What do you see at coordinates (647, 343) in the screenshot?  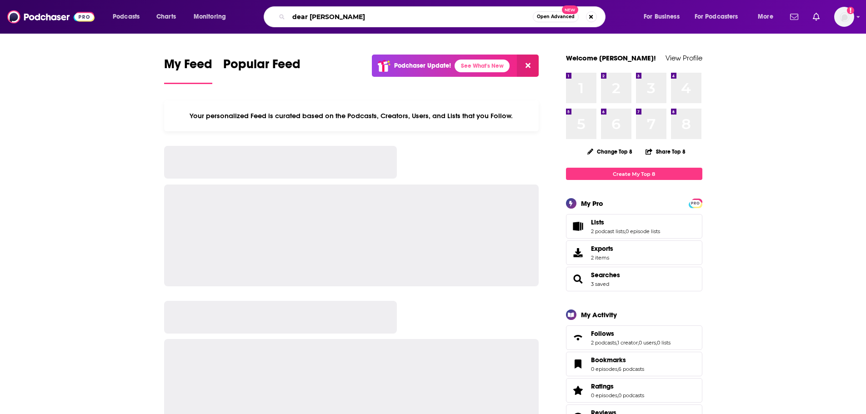 I see `a: 0 users` at bounding box center [647, 343].